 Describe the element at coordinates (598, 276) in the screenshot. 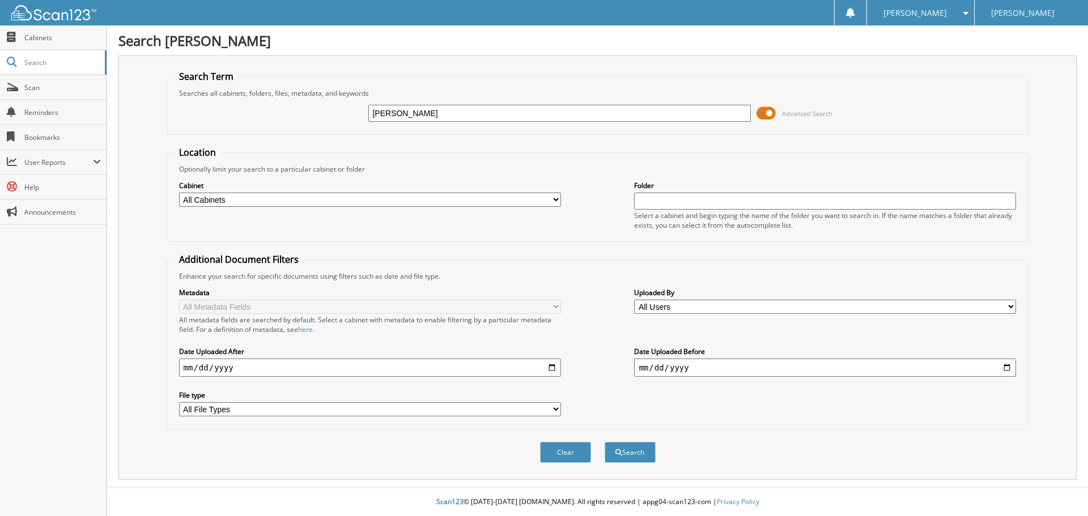

I see `div: Enhance your search for specific documents using filters such as date and file type.` at that location.